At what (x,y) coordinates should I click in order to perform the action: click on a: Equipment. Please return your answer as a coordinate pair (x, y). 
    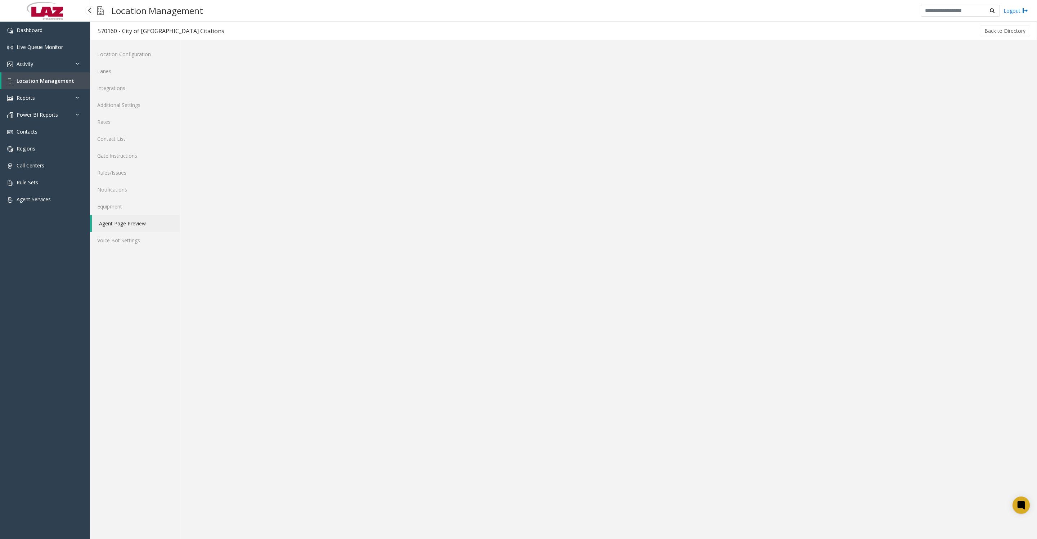
    Looking at the image, I should click on (135, 206).